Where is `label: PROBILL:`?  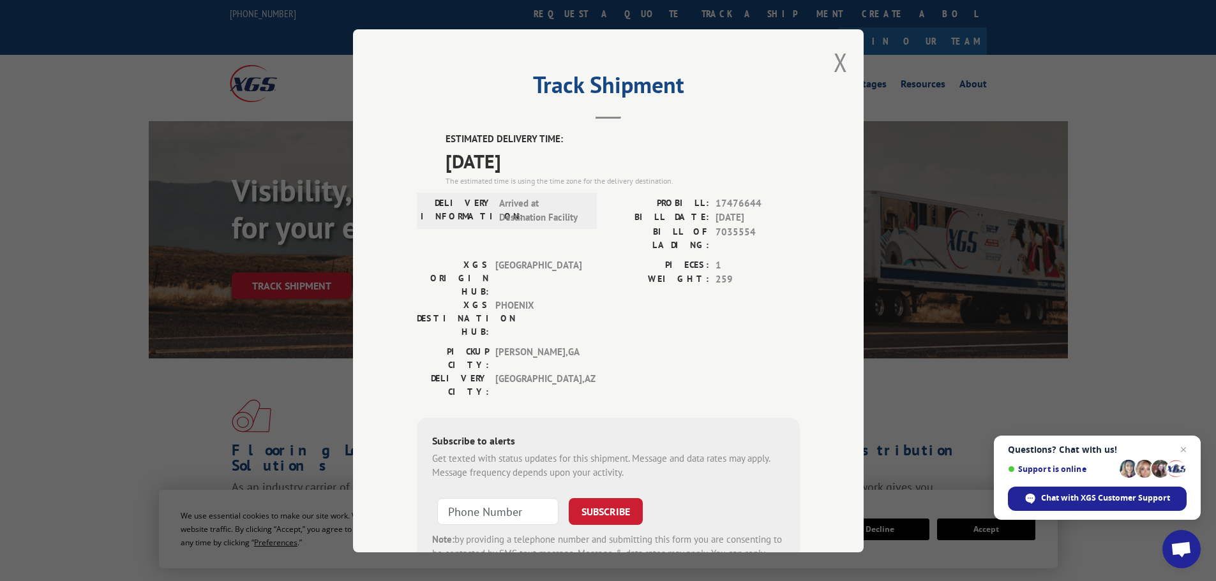
label: PROBILL: is located at coordinates (659, 203).